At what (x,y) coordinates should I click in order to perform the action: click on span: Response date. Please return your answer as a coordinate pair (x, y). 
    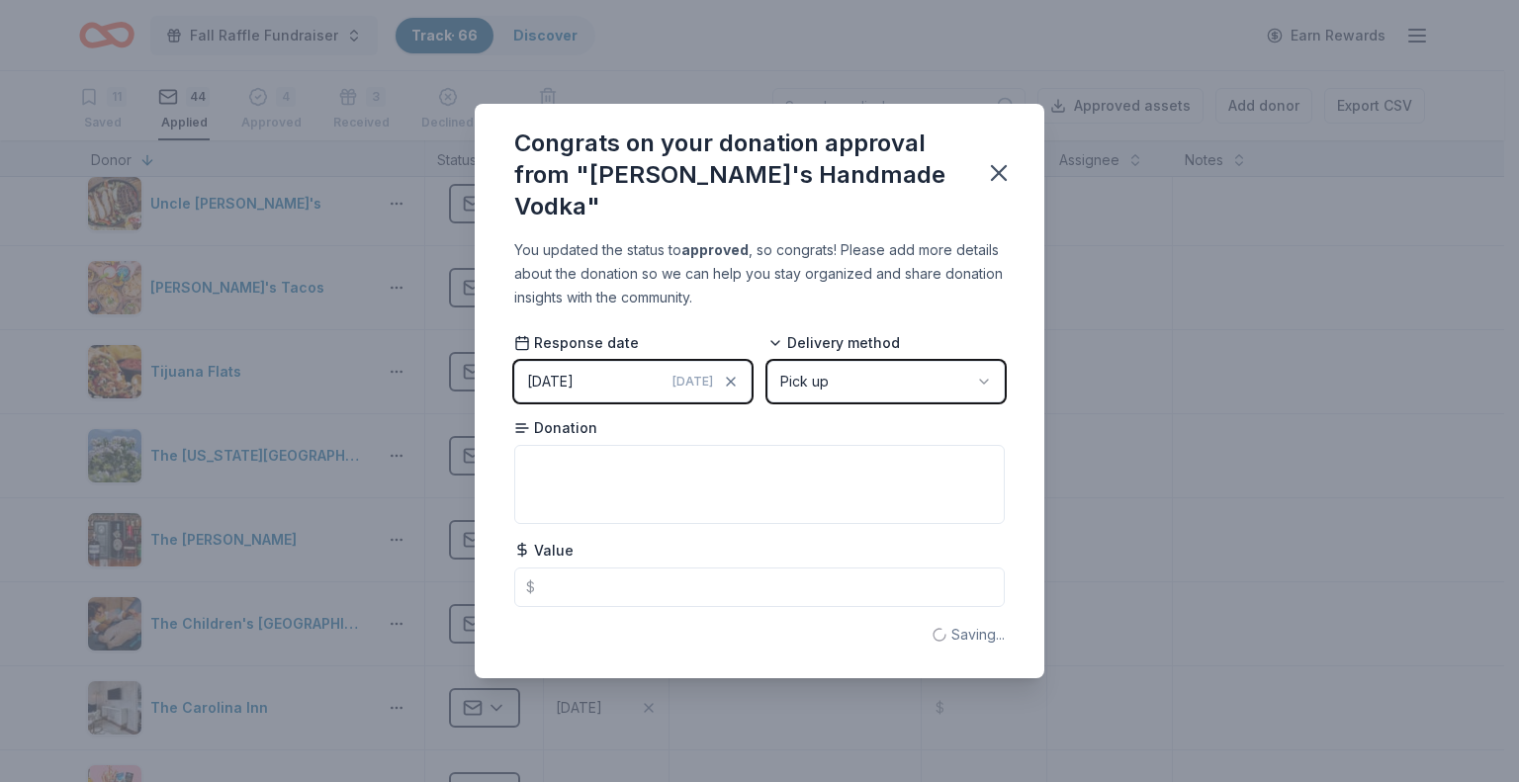
    Looking at the image, I should click on (577, 343).